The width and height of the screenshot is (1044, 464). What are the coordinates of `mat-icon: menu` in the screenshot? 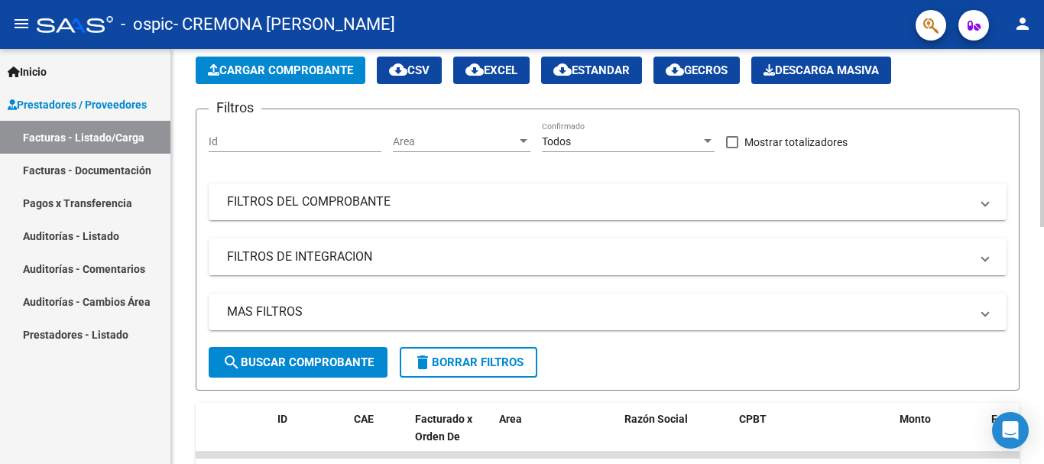 It's located at (21, 24).